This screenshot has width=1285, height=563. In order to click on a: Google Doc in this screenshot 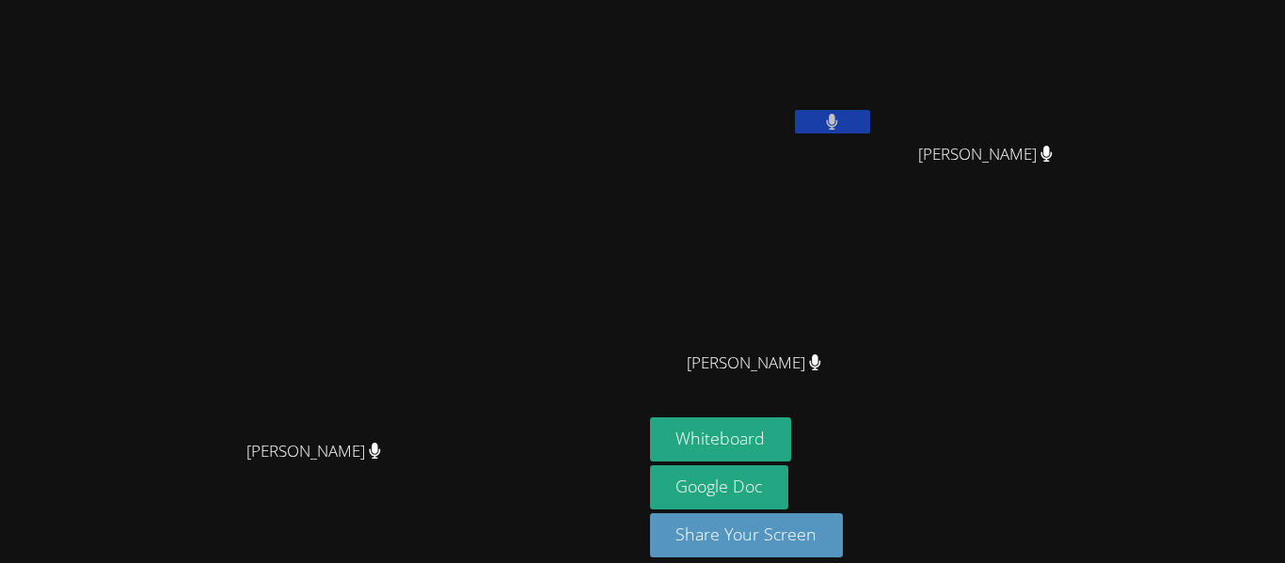, I will do `click(720, 487)`.